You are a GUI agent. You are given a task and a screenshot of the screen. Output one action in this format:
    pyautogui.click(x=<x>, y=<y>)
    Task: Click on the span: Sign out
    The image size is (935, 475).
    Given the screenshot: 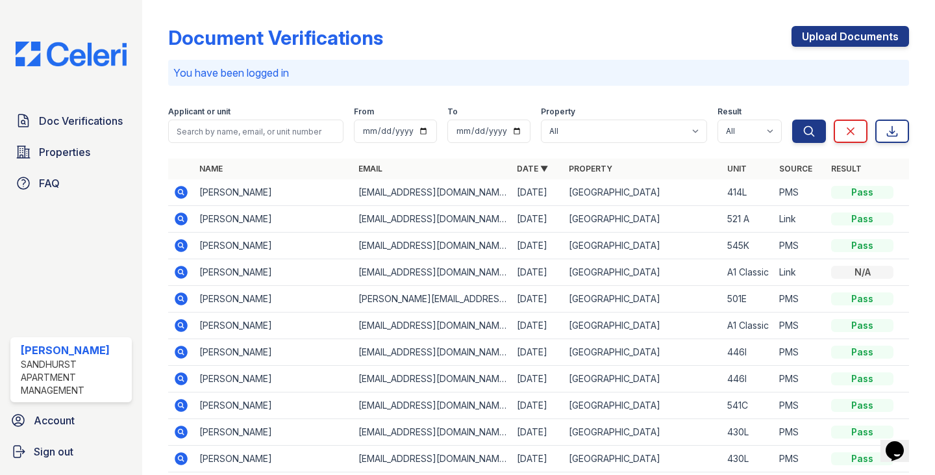 What is the action you would take?
    pyautogui.click(x=53, y=451)
    